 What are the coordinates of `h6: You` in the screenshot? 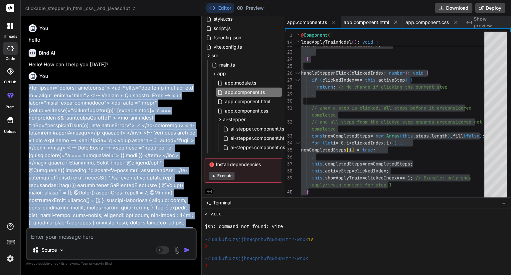 It's located at (44, 28).